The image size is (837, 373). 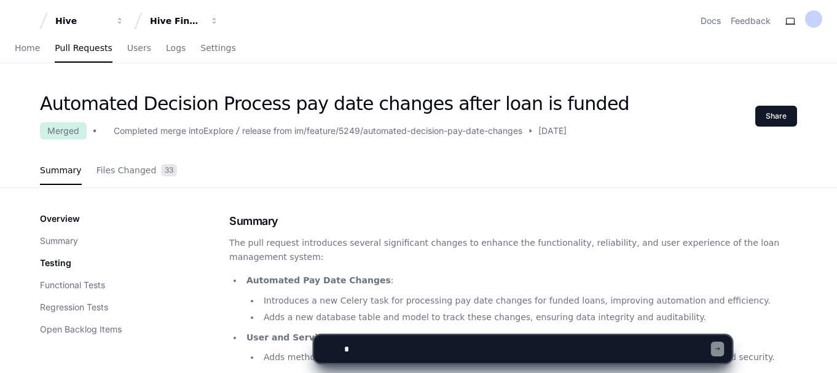 I want to click on div: Explore, so click(x=218, y=131).